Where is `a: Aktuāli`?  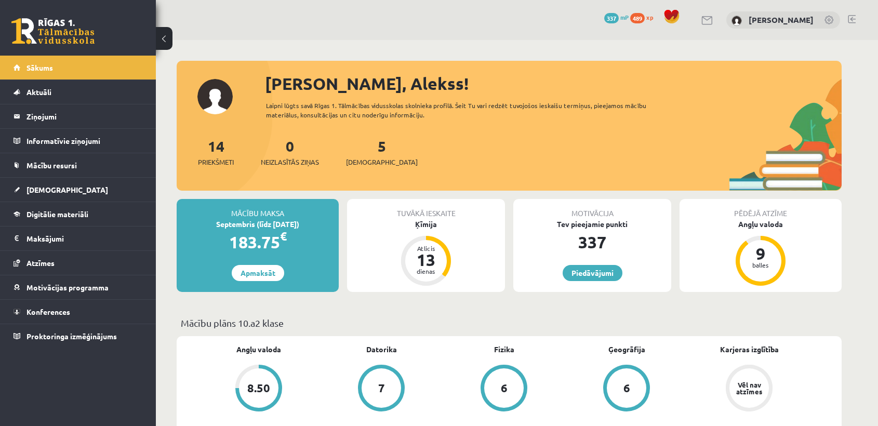
a: Aktuāli is located at coordinates (78, 92).